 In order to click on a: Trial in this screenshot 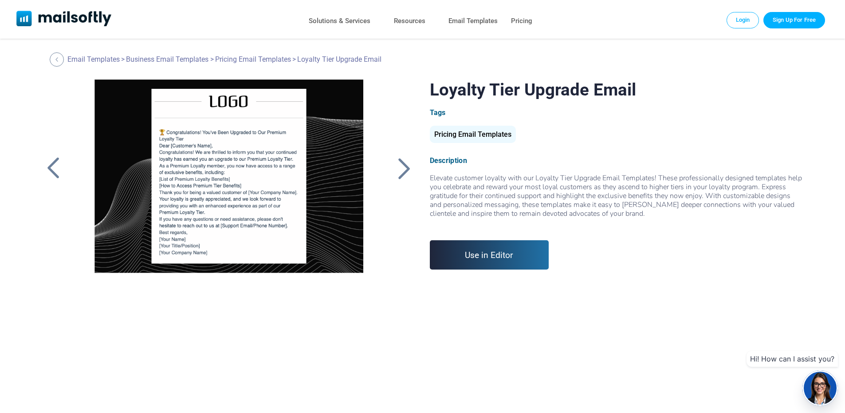, I will do `click(794, 20)`.